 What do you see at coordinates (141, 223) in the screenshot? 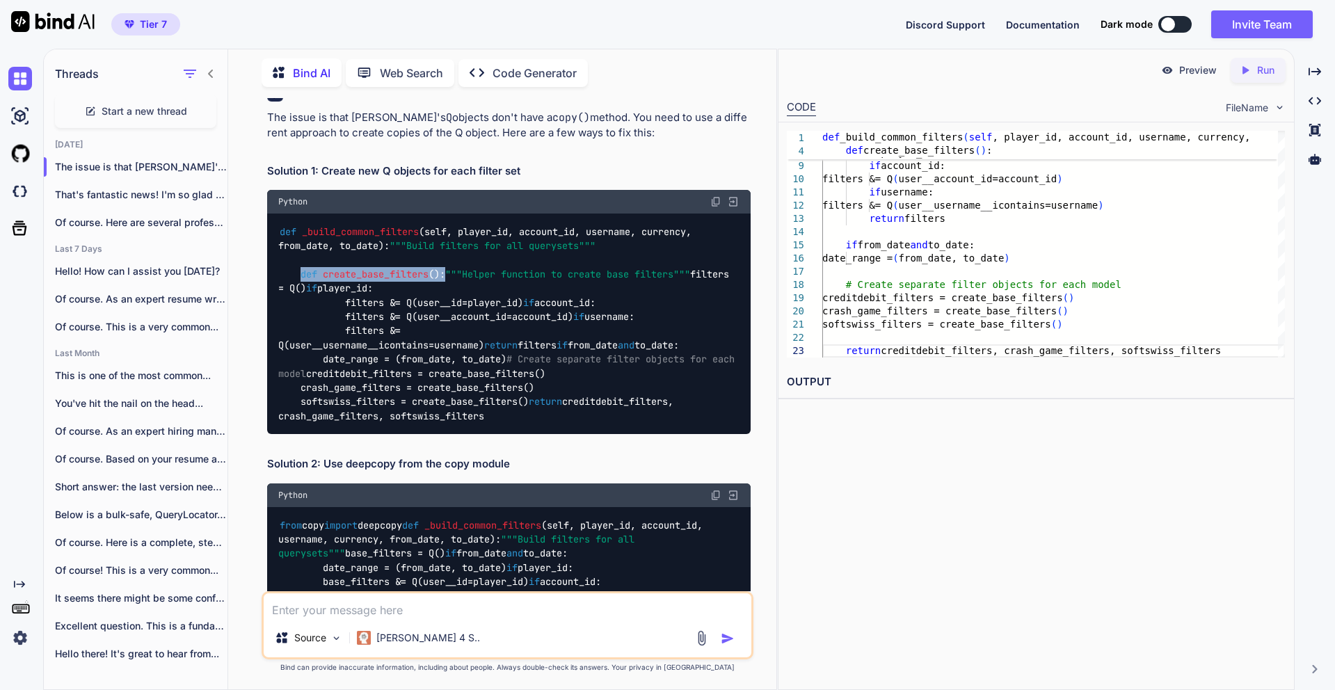
I see `p: Of course. Here are several professional...` at bounding box center [141, 223].